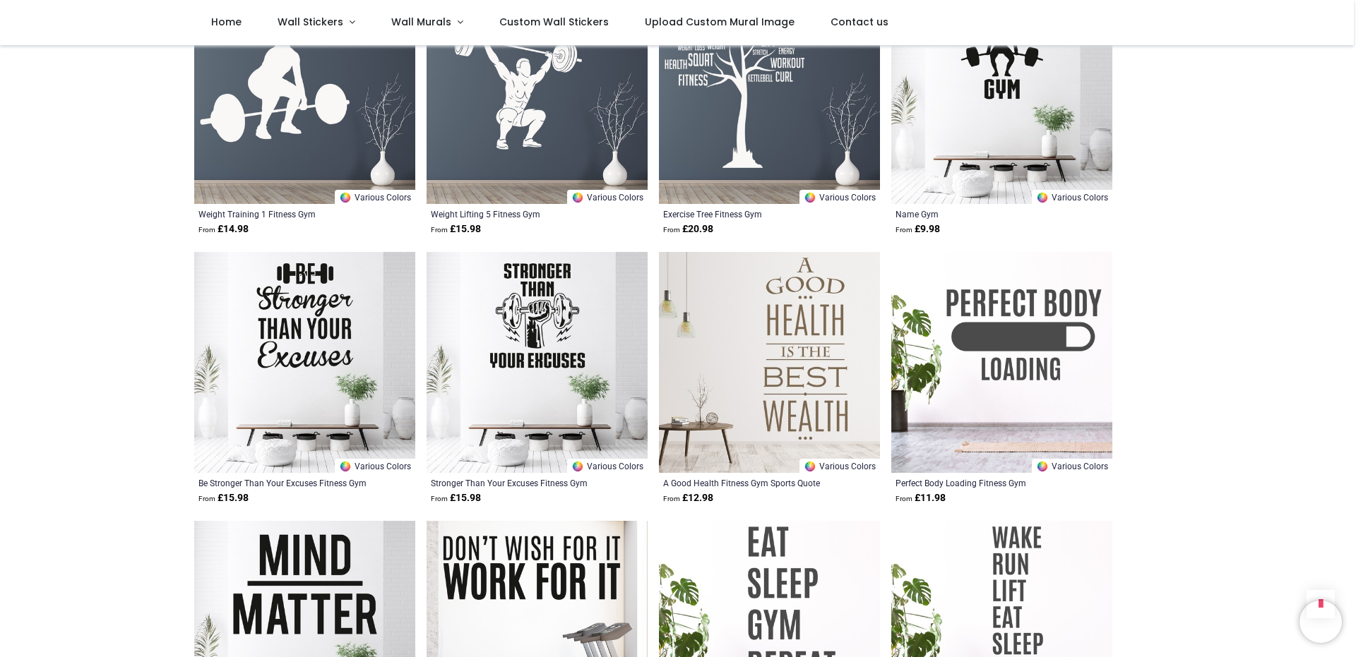 The height and width of the screenshot is (657, 1356). What do you see at coordinates (748, 214) in the screenshot?
I see `div: Exercise Tree Fitness Gym` at bounding box center [748, 214].